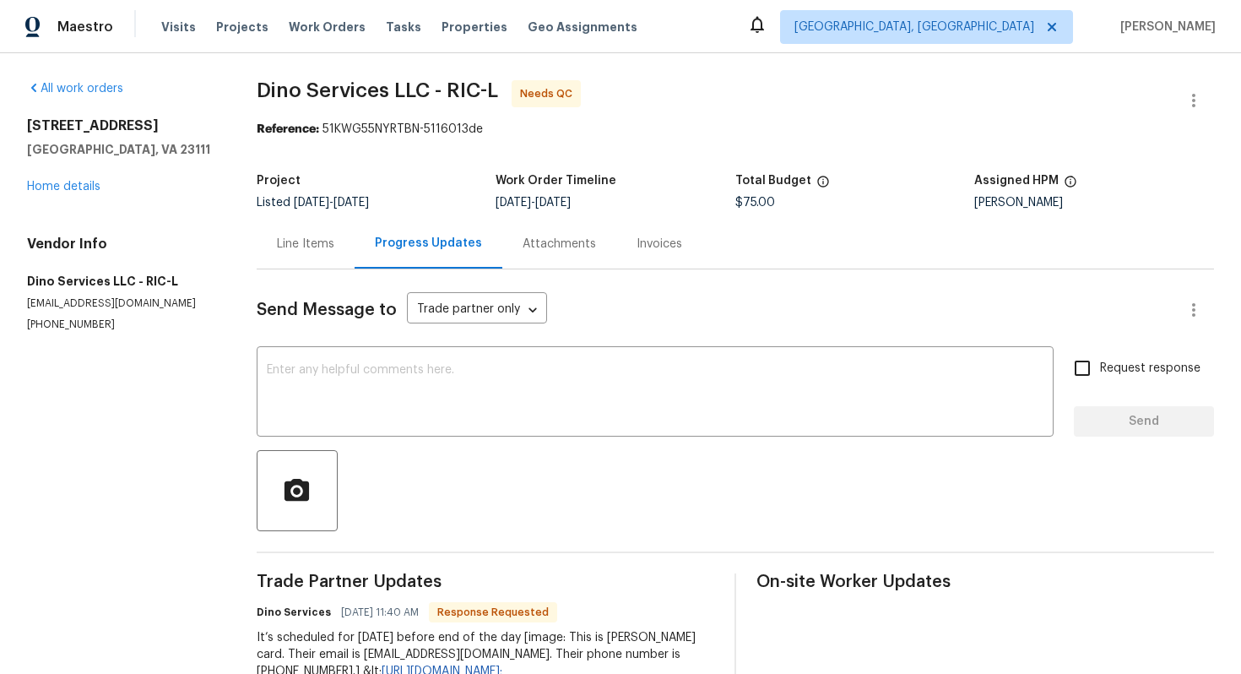  What do you see at coordinates (122, 281) in the screenshot?
I see `h5: Dino Services LLC - RIC-L` at bounding box center [122, 281].